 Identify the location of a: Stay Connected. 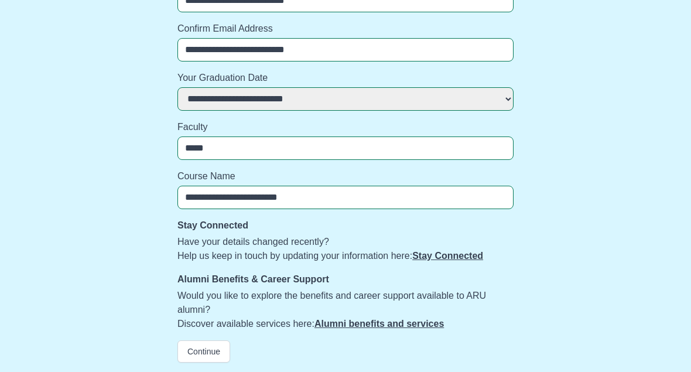
(447, 255).